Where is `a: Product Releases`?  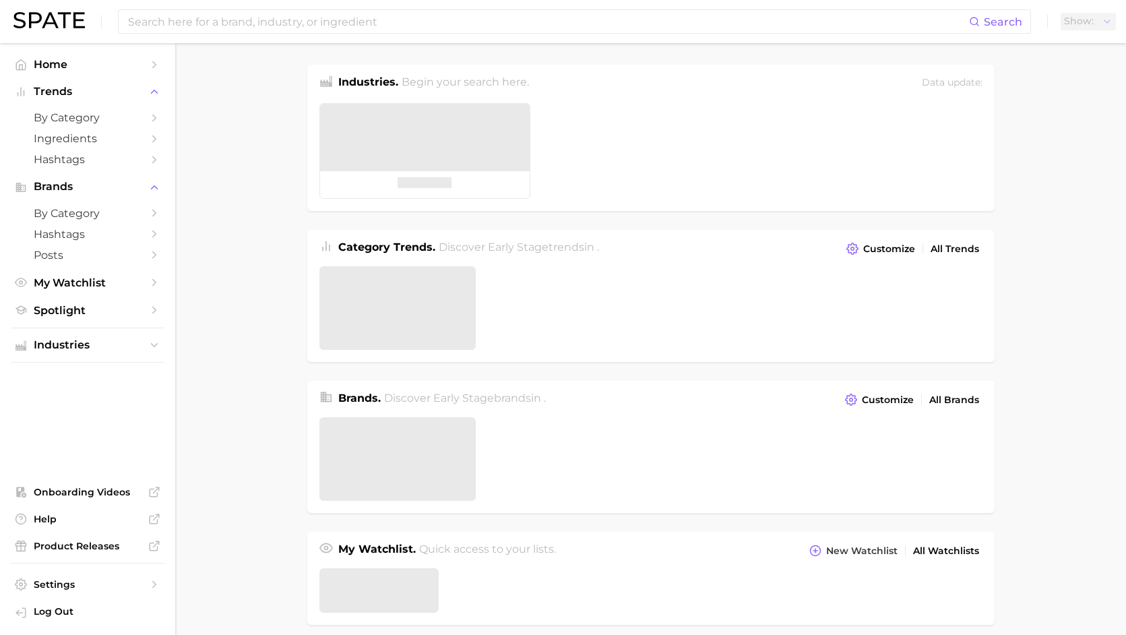 a: Product Releases is located at coordinates (88, 546).